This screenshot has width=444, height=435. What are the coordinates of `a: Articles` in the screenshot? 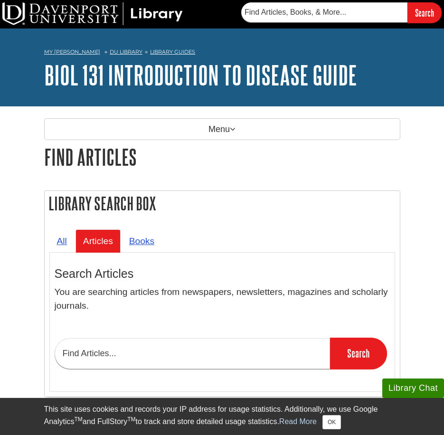 It's located at (98, 241).